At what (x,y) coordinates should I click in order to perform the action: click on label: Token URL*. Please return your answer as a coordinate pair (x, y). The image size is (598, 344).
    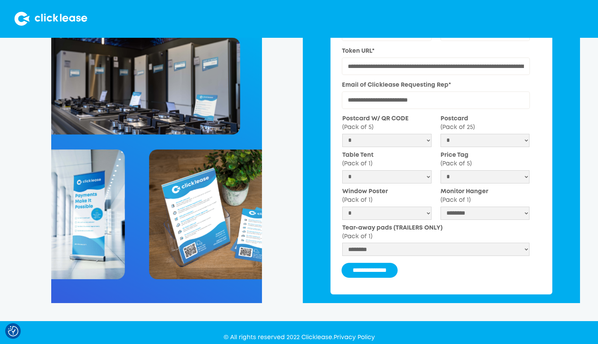
    Looking at the image, I should click on (436, 51).